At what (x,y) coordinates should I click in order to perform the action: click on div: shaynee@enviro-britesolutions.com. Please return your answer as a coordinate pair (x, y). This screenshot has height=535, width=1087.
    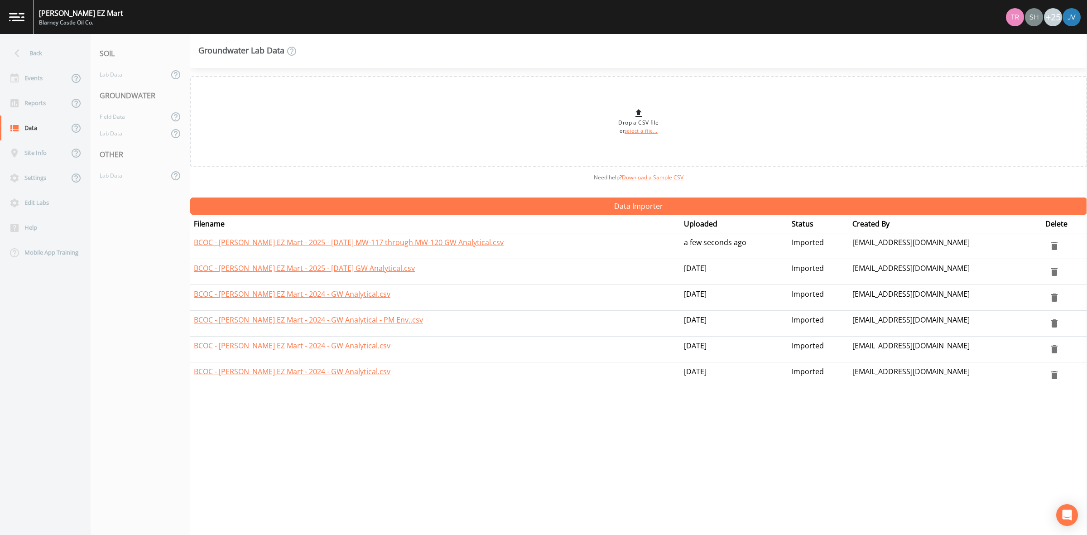
    Looking at the image, I should click on (1034, 17).